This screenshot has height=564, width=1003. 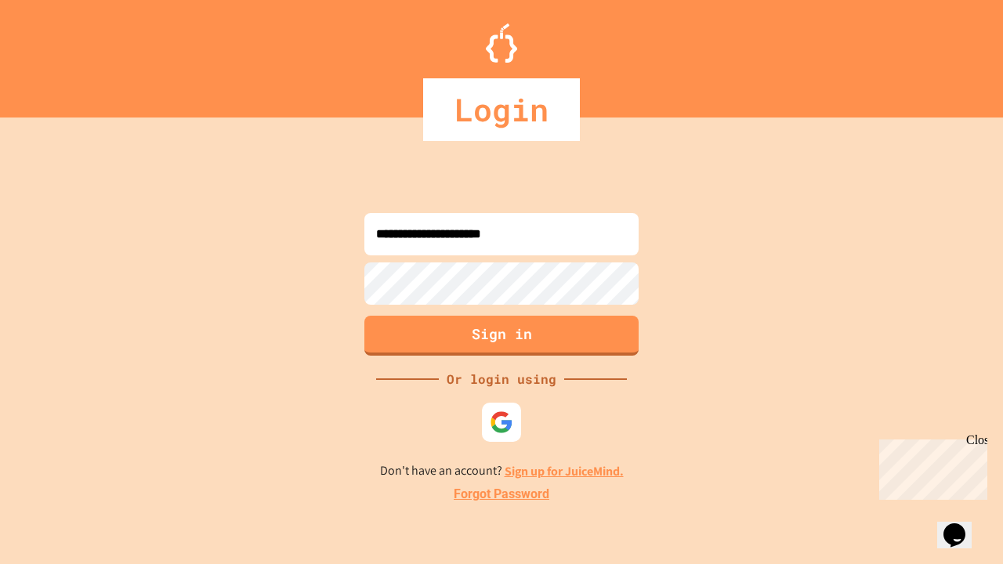 What do you see at coordinates (501, 379) in the screenshot?
I see `div: Or login using` at bounding box center [501, 379].